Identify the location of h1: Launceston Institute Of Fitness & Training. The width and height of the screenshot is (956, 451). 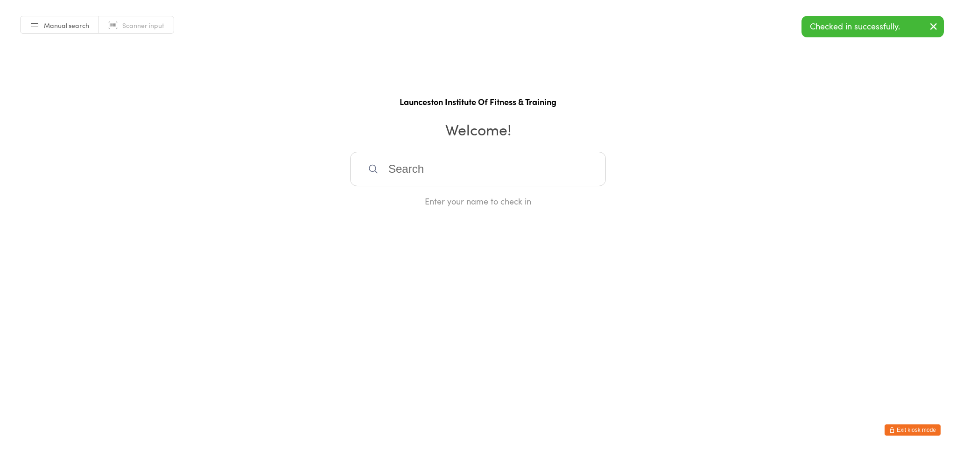
(478, 101).